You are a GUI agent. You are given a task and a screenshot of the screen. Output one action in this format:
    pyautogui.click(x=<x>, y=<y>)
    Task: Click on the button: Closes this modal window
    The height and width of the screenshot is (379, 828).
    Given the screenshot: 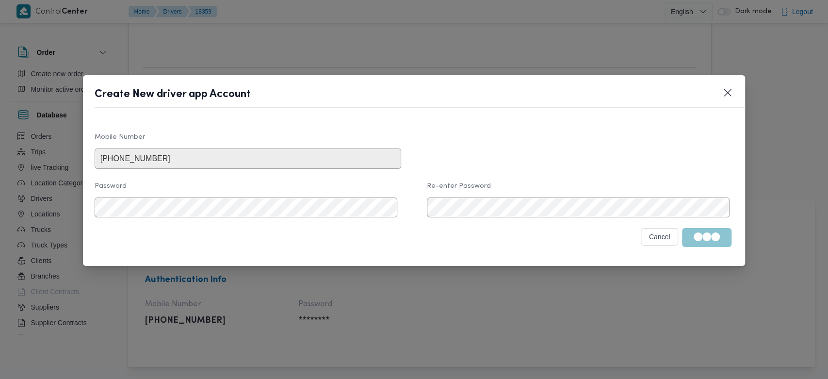 What is the action you would take?
    pyautogui.click(x=728, y=93)
    